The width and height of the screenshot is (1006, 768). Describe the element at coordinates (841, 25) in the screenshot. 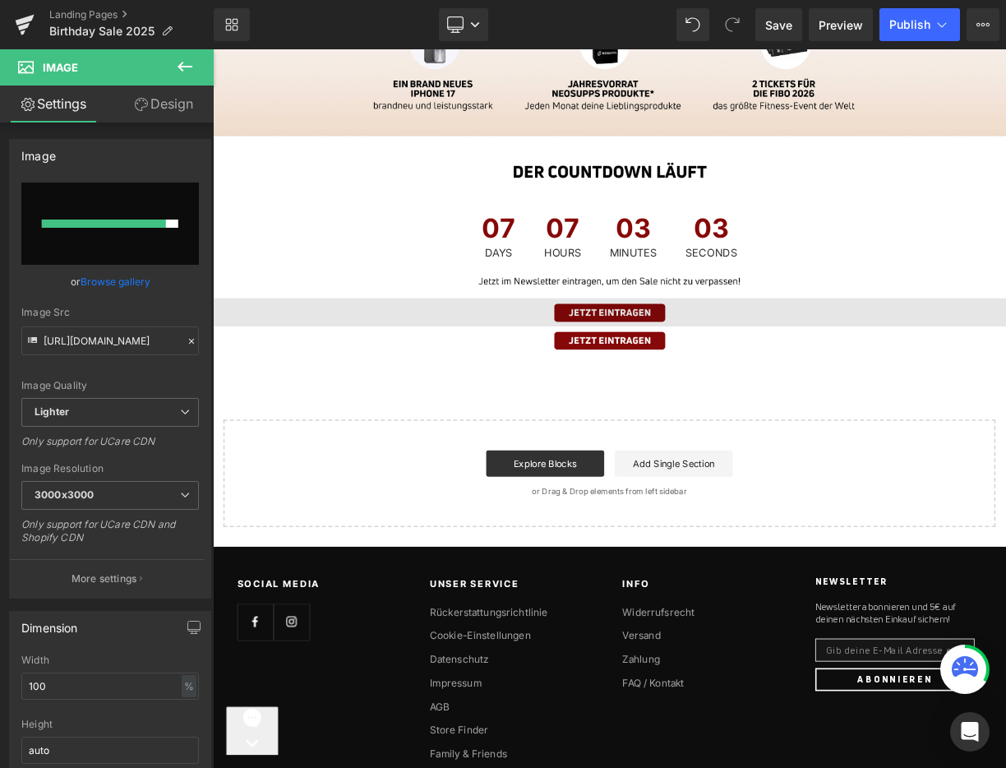

I see `span: Preview` at that location.